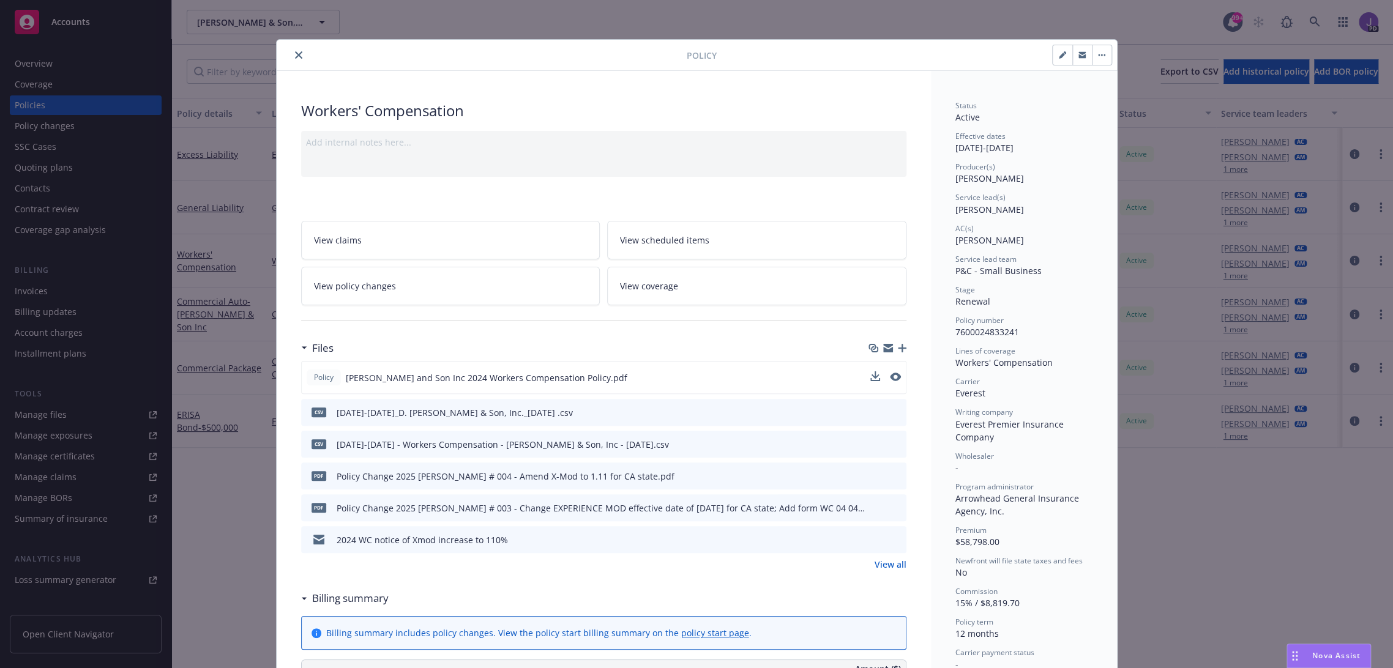 The width and height of the screenshot is (1393, 668). Describe the element at coordinates (422, 540) in the screenshot. I see `div: 2024 WC notice of Xmod increase to 110%` at that location.